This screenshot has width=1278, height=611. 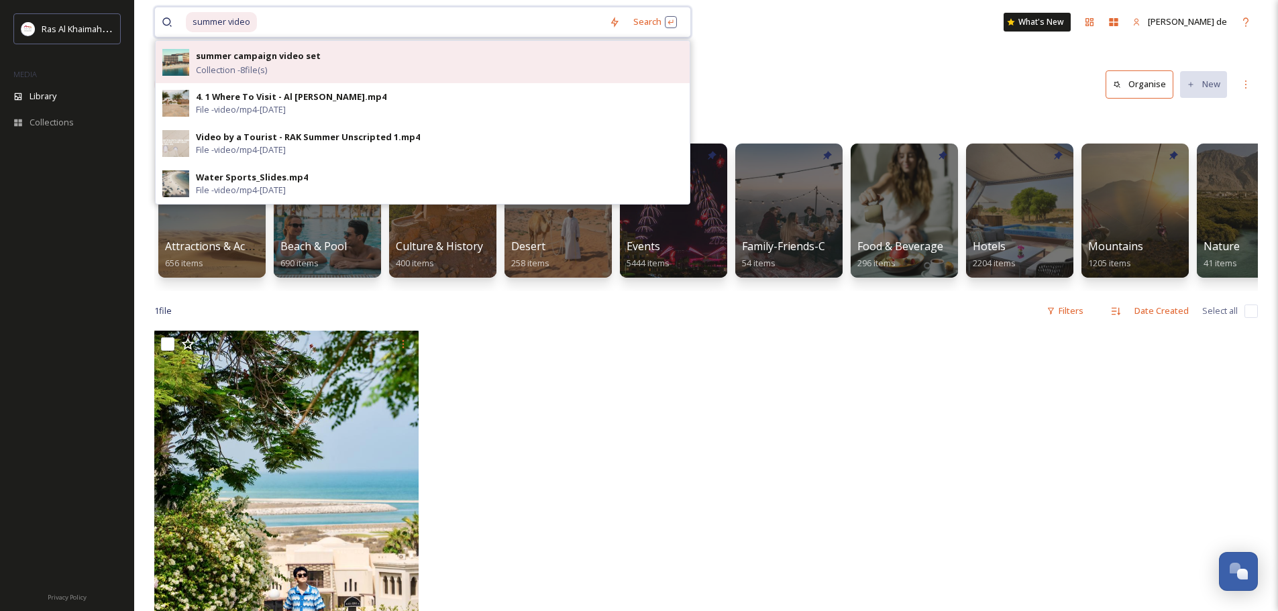 I want to click on span: Family-Friends-Couple-Solo, so click(x=811, y=246).